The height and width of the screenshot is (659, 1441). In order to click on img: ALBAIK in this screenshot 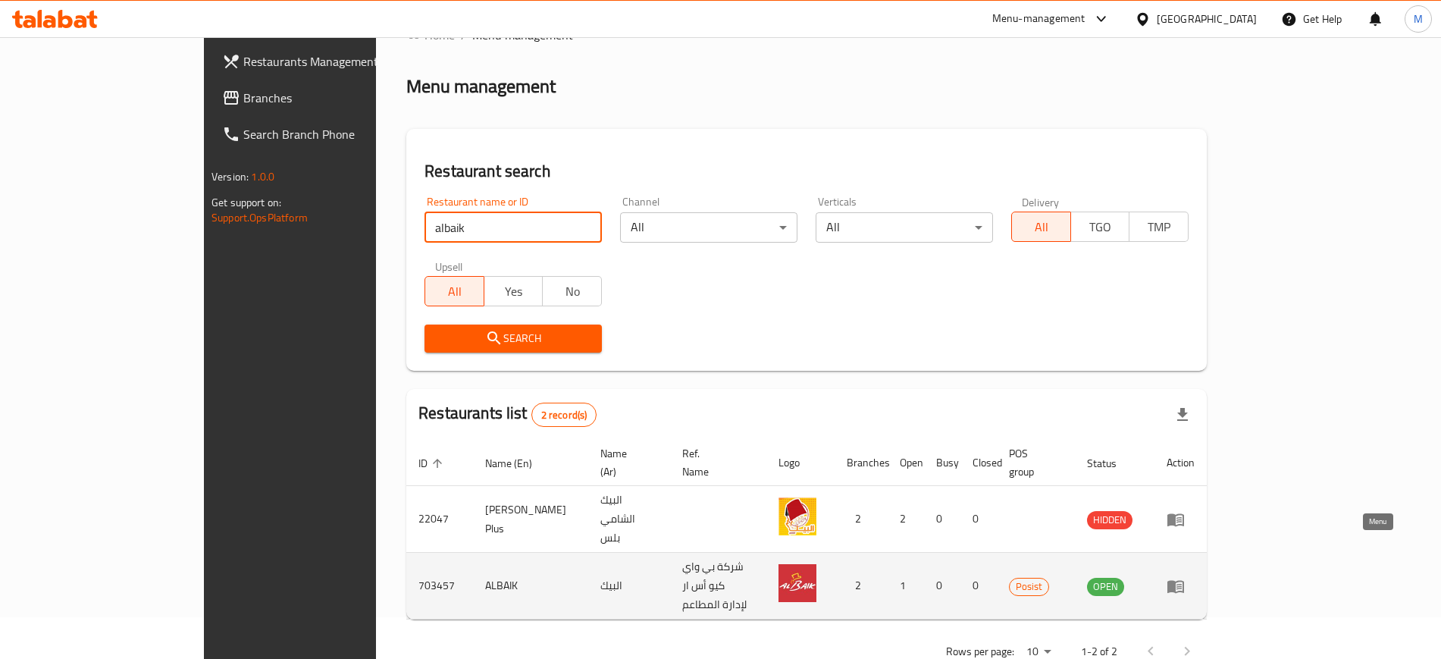, I will do `click(797, 583)`.